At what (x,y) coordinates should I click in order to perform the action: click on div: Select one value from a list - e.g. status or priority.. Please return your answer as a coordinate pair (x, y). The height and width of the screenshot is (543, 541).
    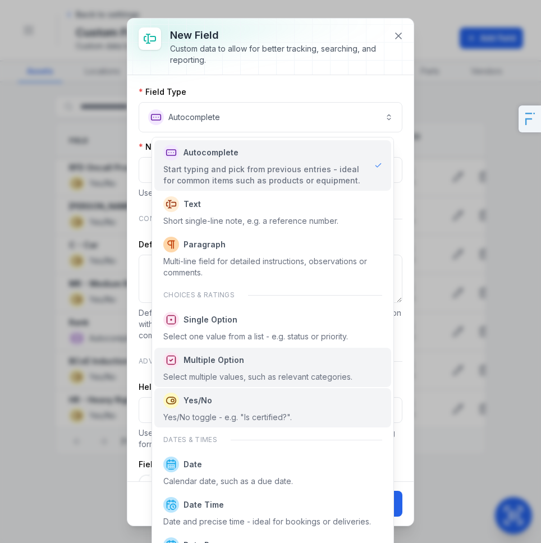
    Looking at the image, I should click on (255, 337).